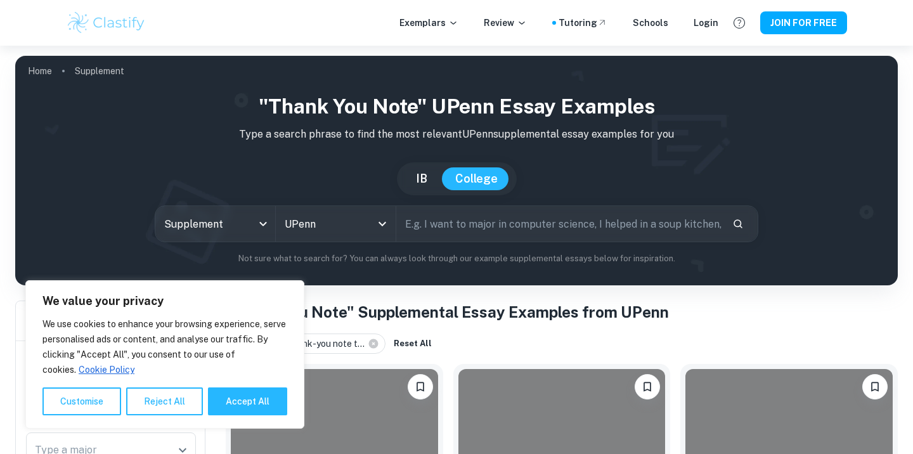  I want to click on a: Schools, so click(651, 23).